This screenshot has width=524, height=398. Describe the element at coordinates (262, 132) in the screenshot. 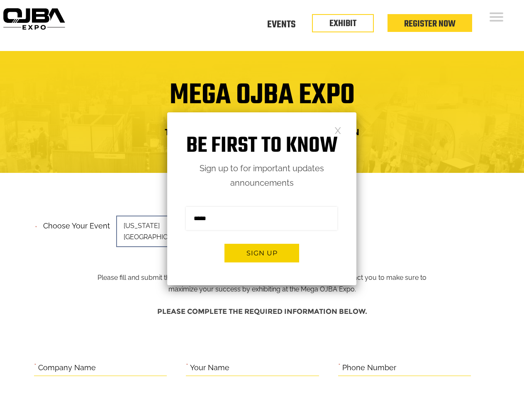

I see `h4: Trade Show Exhibit Space Application` at that location.